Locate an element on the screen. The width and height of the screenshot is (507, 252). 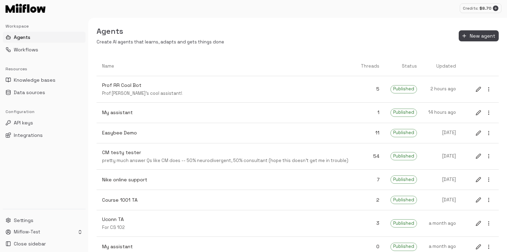
button: API keys is located at coordinates (44, 123).